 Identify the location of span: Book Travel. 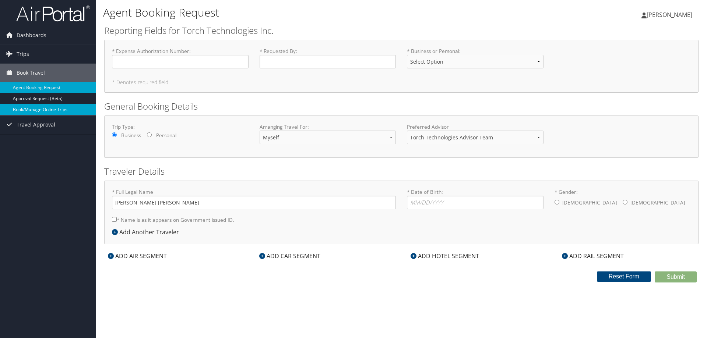
(31, 73).